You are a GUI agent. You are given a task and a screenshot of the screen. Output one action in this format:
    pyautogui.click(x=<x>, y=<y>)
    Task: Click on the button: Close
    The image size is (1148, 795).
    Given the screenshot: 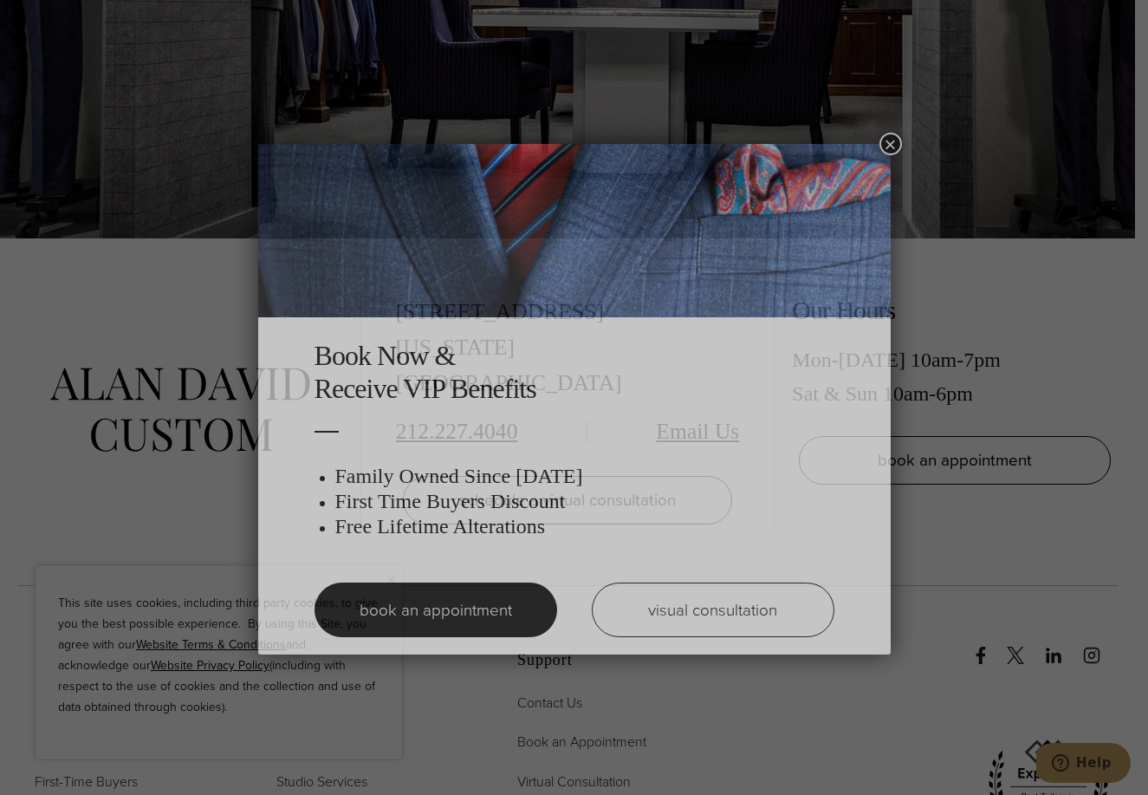 What is the action you would take?
    pyautogui.click(x=891, y=144)
    